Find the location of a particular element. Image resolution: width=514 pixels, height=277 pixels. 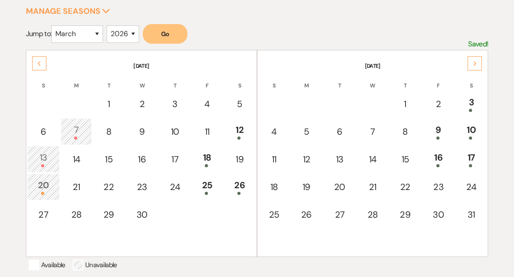

p: Saved! is located at coordinates (478, 44).